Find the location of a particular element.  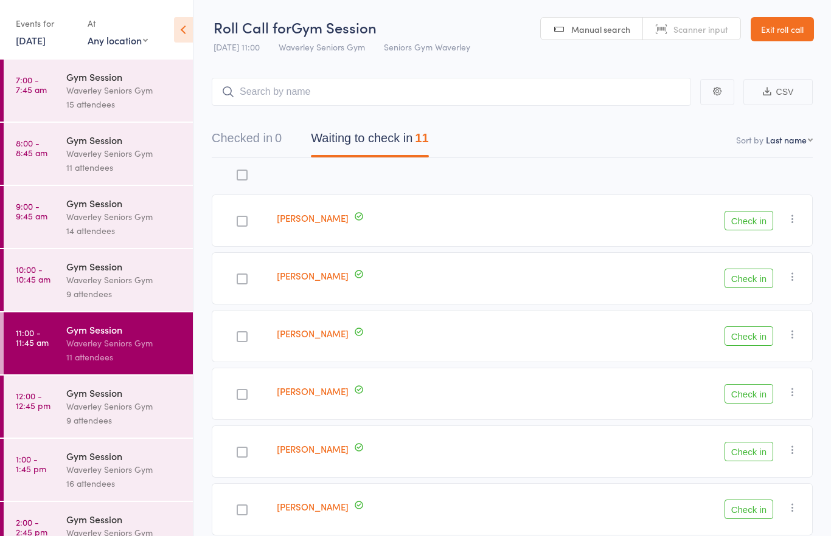

a: 8:00 -8:45 amGym SessionWaverley Seniors Gym11 attendees is located at coordinates (98, 154).